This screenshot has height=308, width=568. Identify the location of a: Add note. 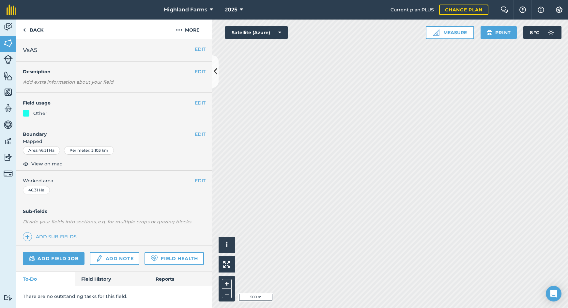
(114, 259).